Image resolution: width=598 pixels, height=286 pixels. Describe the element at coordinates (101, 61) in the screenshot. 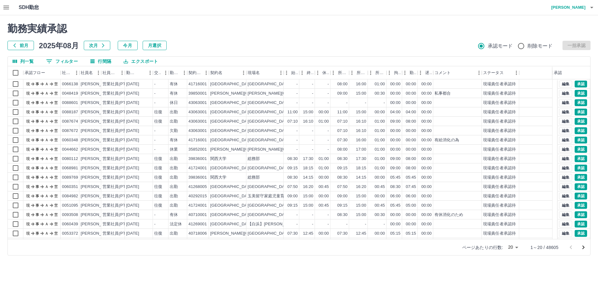

I see `button: 行間隔` at that location.